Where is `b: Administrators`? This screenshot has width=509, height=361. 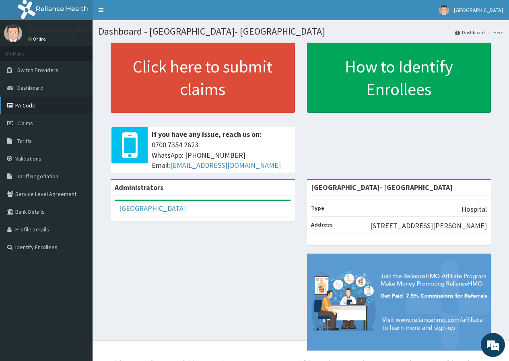
b: Administrators is located at coordinates (139, 187).